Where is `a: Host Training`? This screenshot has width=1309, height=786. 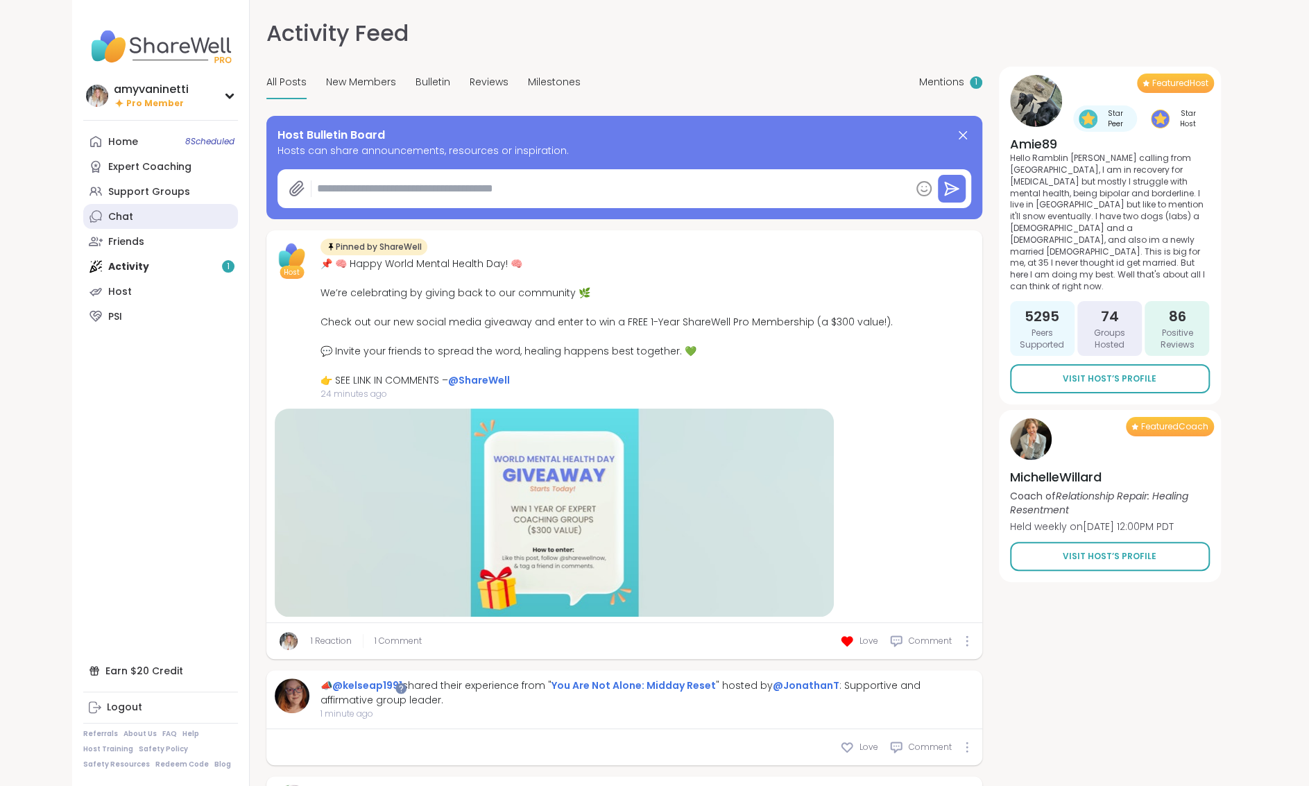 a: Host Training is located at coordinates (108, 749).